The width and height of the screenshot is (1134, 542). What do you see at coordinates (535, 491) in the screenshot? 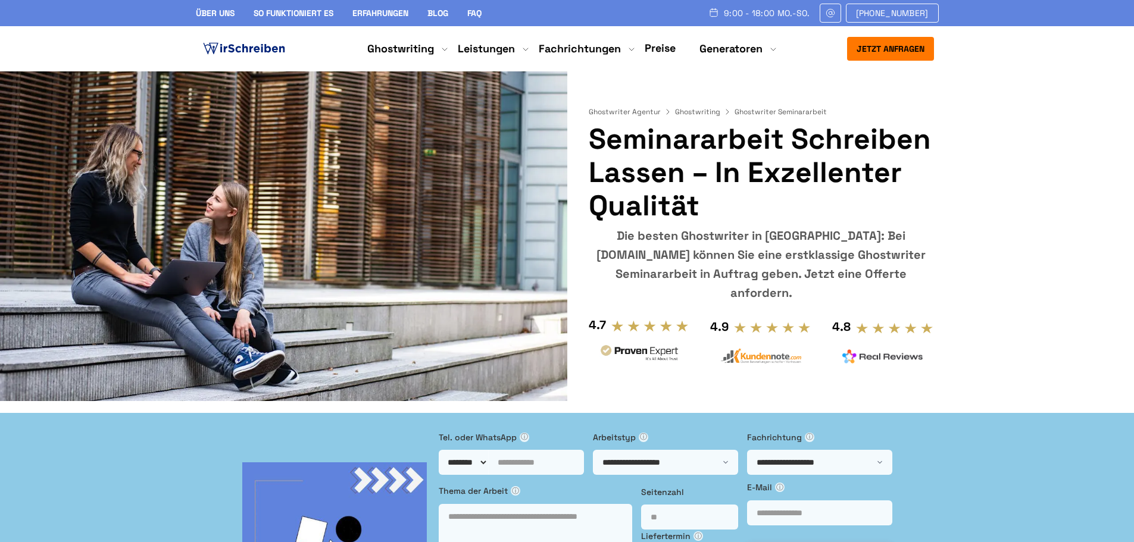
I see `label: Thema der Arbeit` at bounding box center [535, 491].